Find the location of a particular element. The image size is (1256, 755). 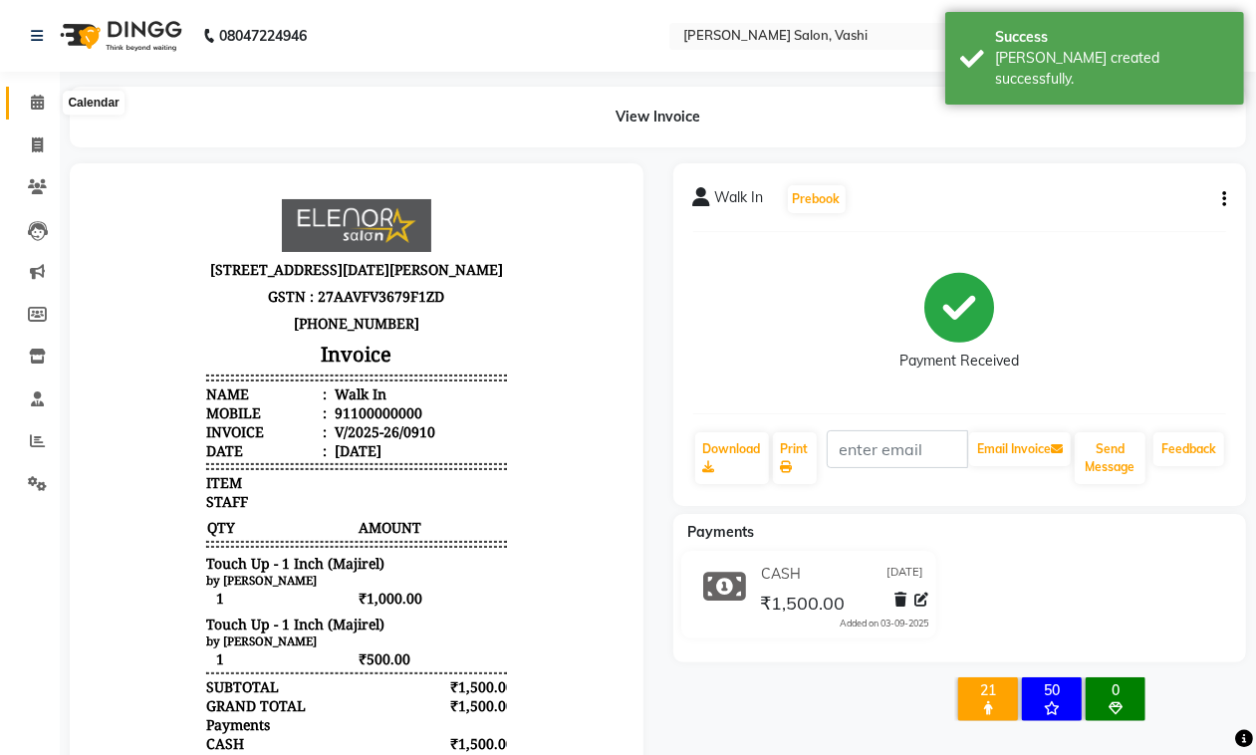

div: 50 is located at coordinates (1052, 690).